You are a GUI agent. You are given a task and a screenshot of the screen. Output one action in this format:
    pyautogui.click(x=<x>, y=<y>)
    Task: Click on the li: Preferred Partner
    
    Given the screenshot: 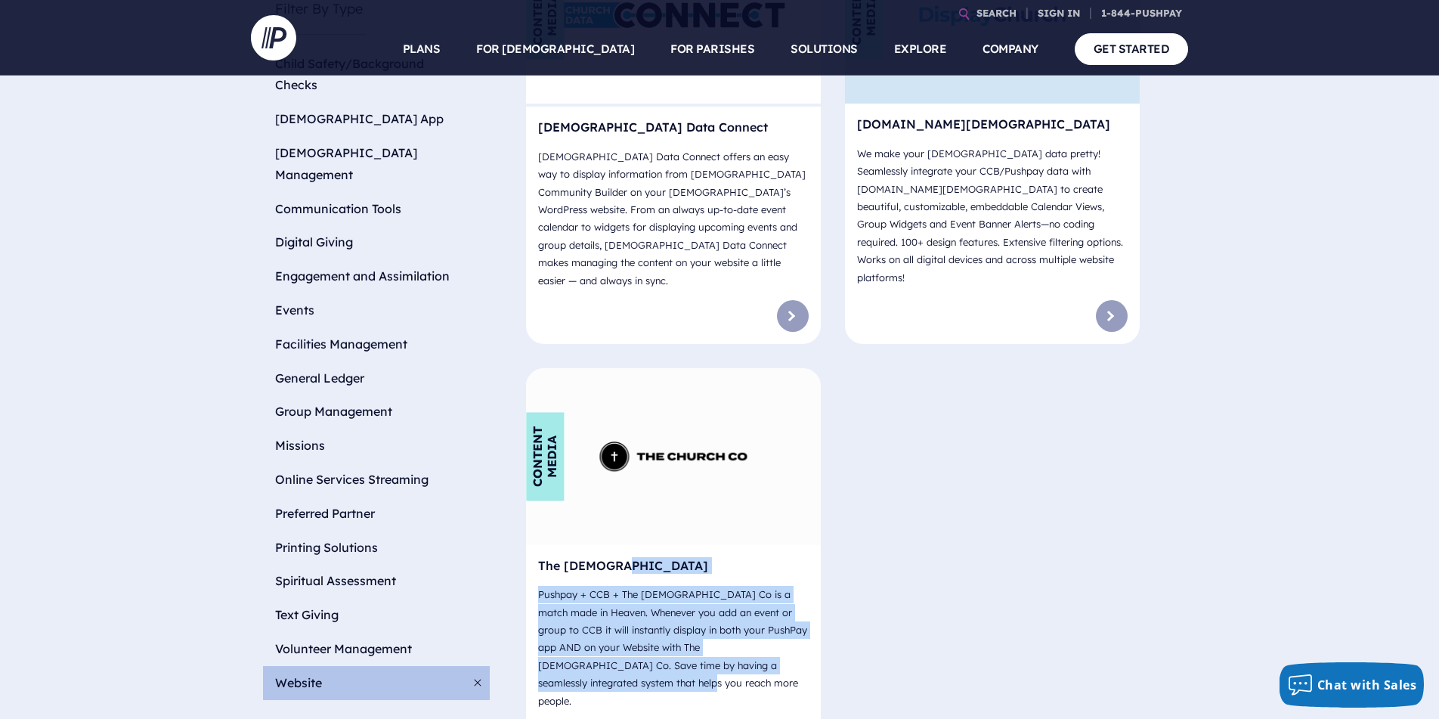 What is the action you would take?
    pyautogui.click(x=376, y=513)
    